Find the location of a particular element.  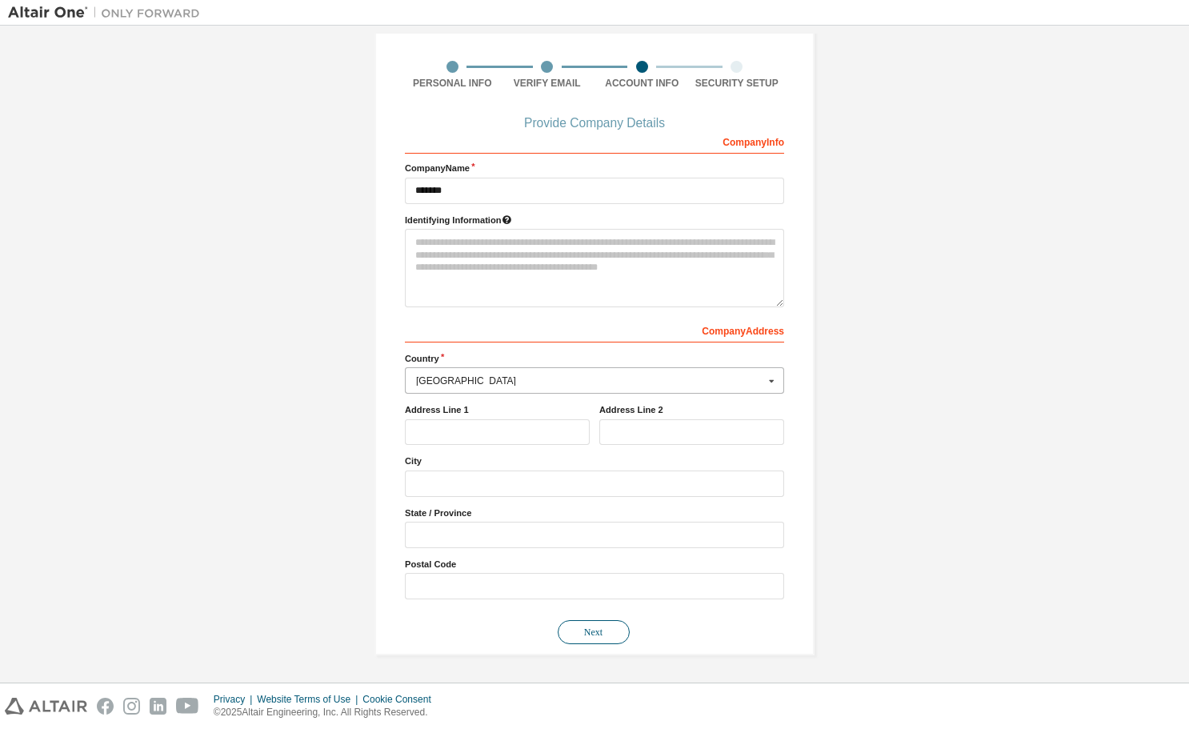

div: Account Info is located at coordinates (642, 83).